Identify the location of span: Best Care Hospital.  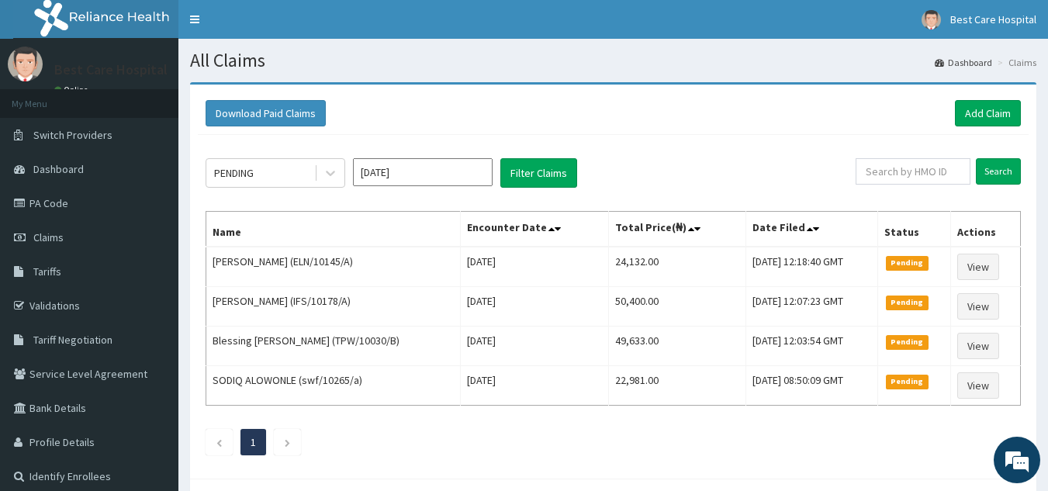
(993, 19).